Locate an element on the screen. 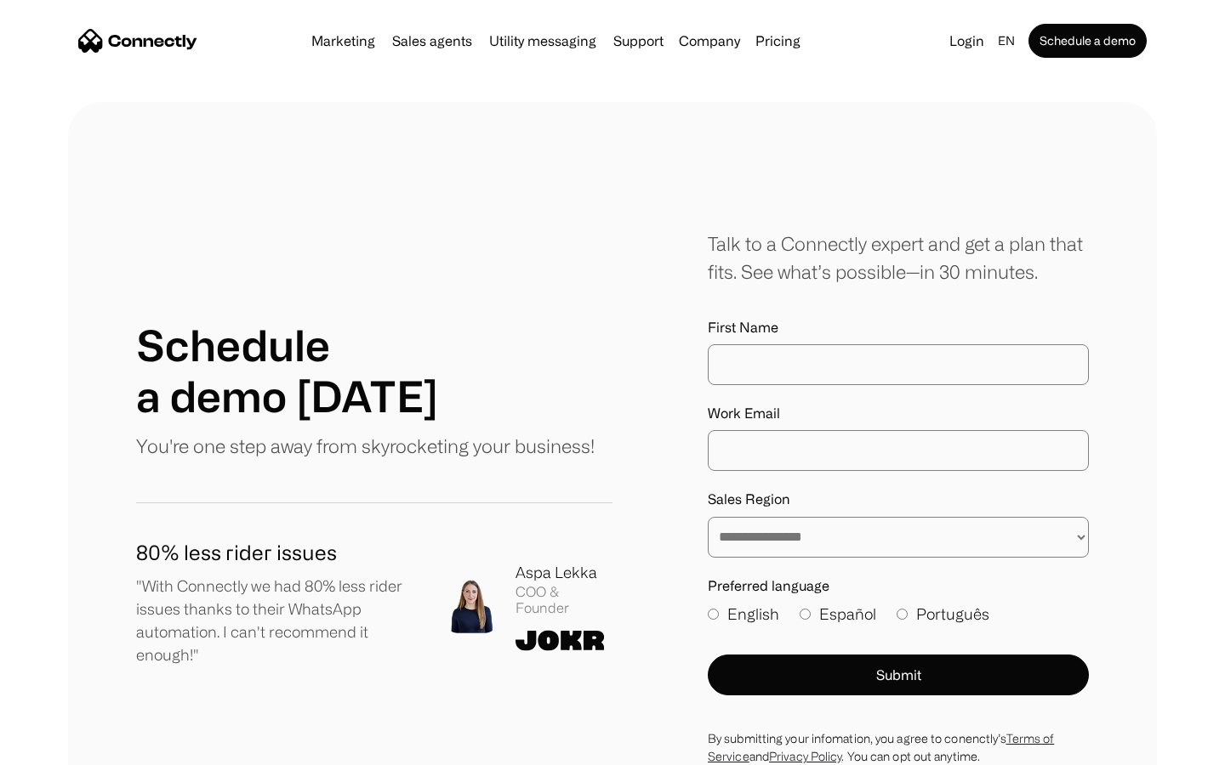 This screenshot has width=1225, height=765. a: Login is located at coordinates (966, 41).